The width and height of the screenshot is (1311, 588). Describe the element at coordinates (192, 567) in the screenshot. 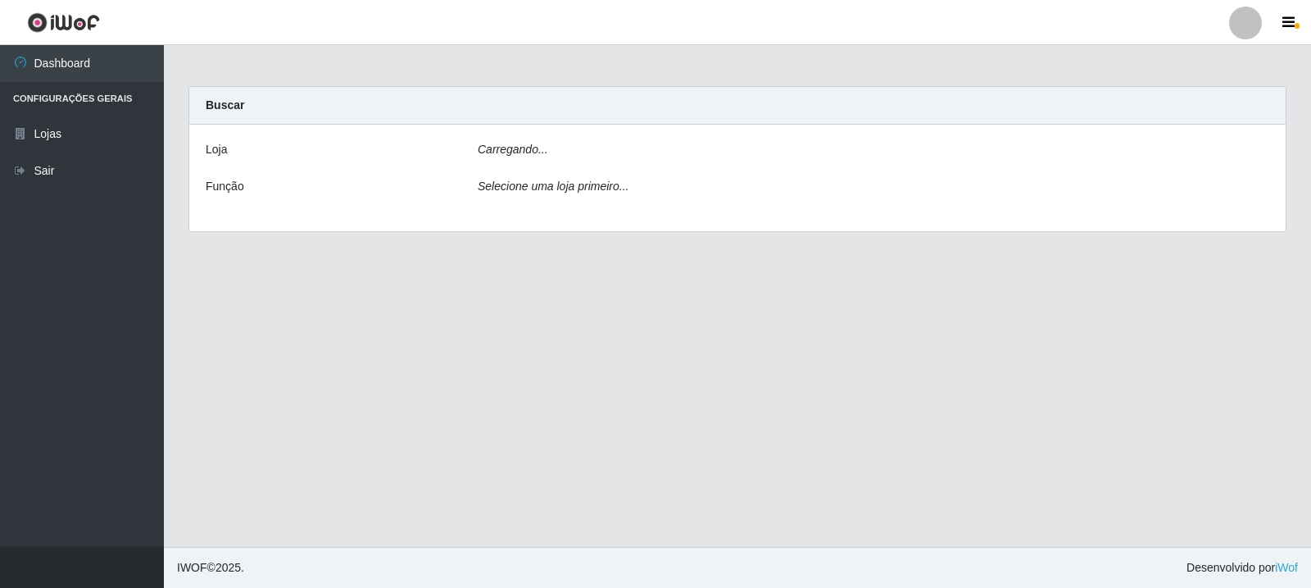

I see `span: IWOF` at that location.